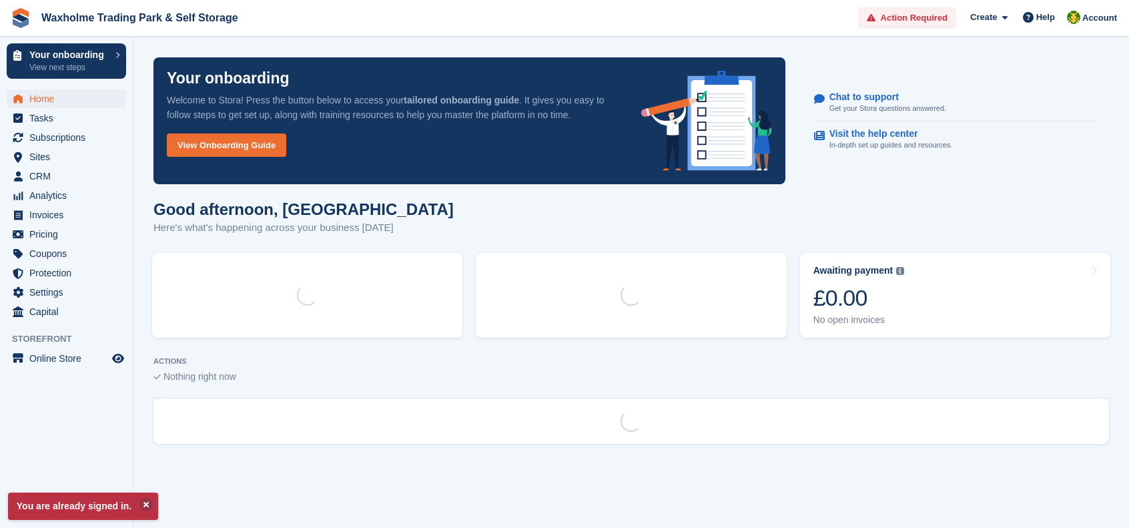 The image size is (1129, 528). Describe the element at coordinates (888, 108) in the screenshot. I see `p: Get your Stora questions answered.` at that location.